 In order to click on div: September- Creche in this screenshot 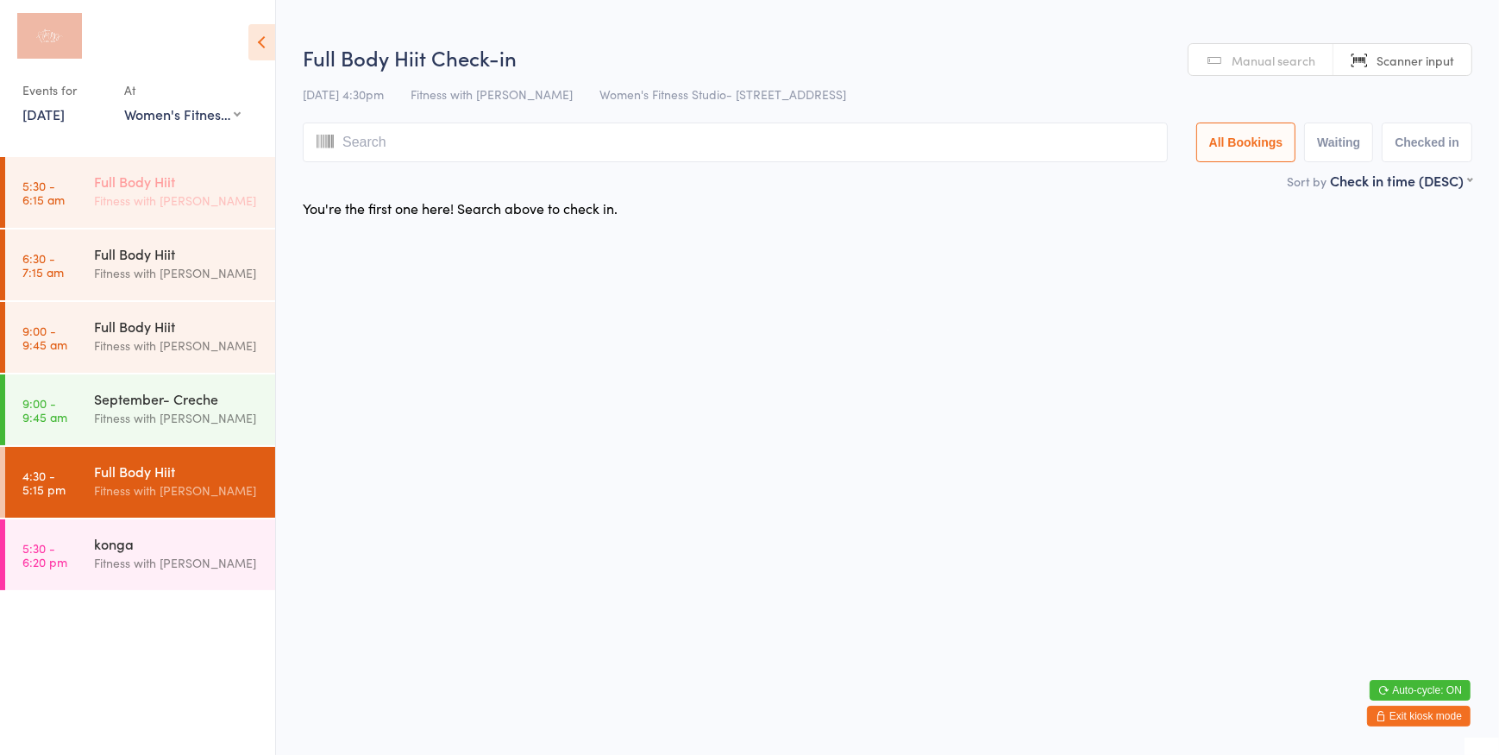, I will do `click(177, 399)`.